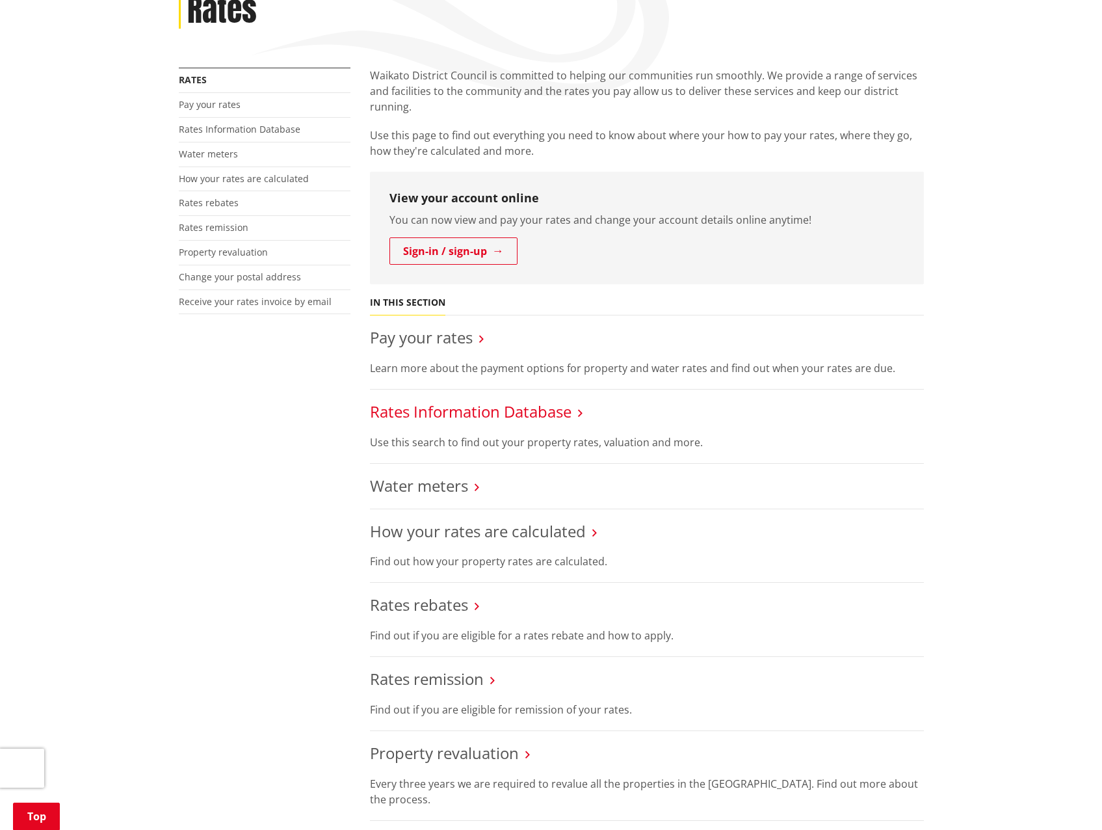  What do you see at coordinates (255, 301) in the screenshot?
I see `a: Receive your rates invoice by email` at bounding box center [255, 301].